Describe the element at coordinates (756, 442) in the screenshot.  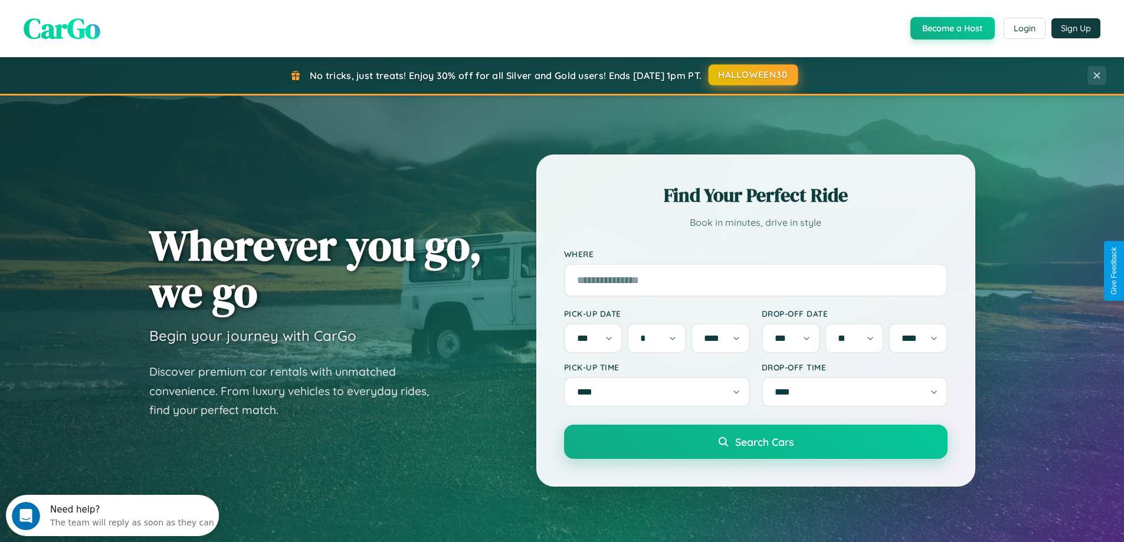
I see `button: Search Cars` at that location.